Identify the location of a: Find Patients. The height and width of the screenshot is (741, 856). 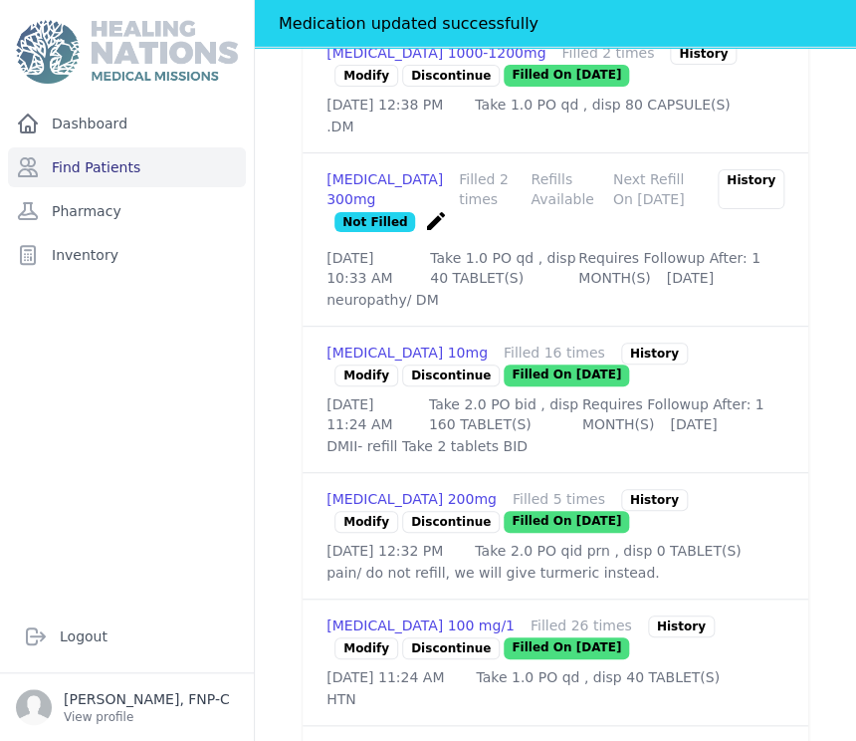
(126, 167).